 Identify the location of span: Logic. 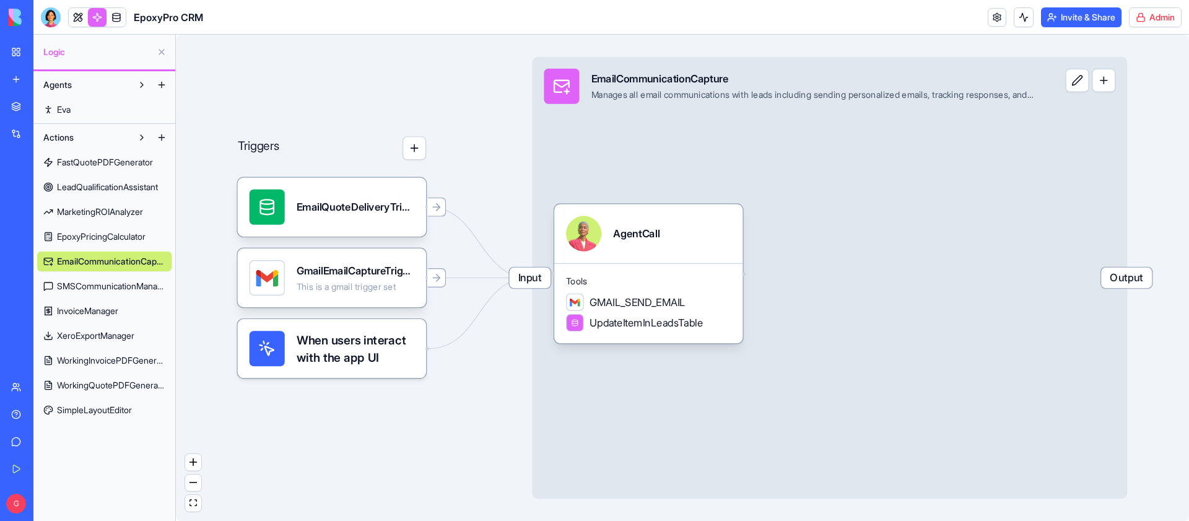
(97, 52).